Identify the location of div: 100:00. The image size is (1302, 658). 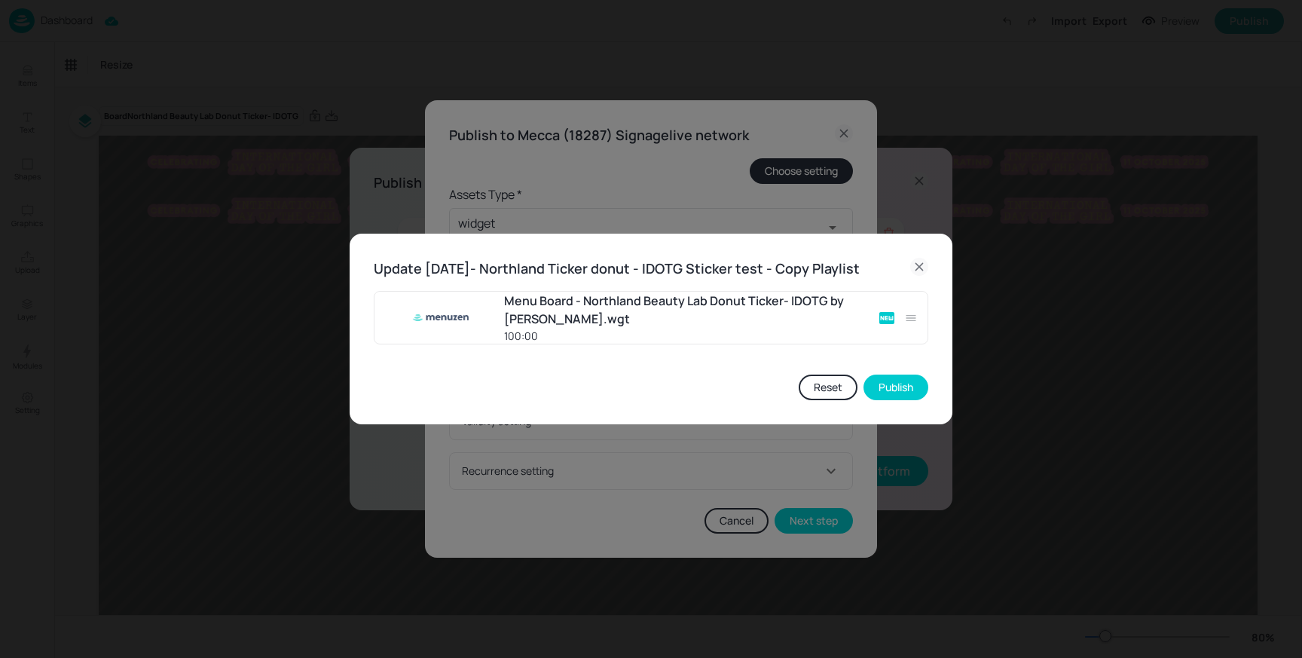
(687, 335).